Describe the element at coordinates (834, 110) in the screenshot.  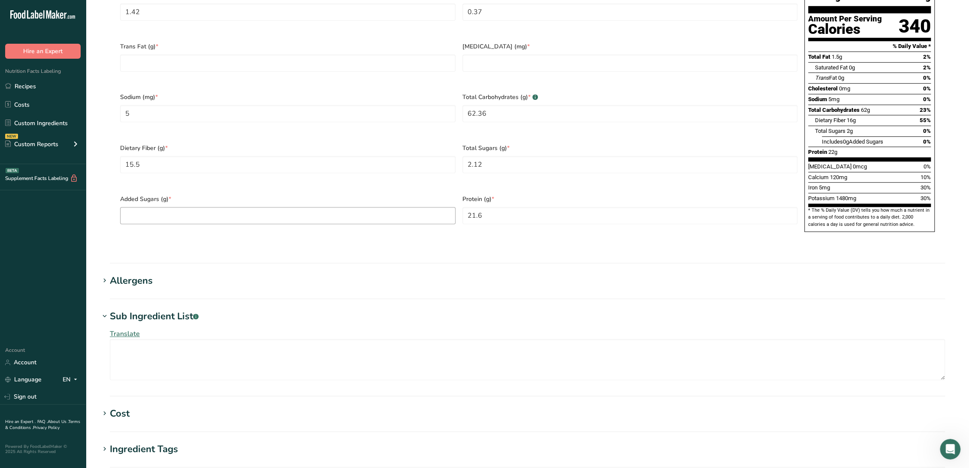
I see `span: Total Carbohydrates` at that location.